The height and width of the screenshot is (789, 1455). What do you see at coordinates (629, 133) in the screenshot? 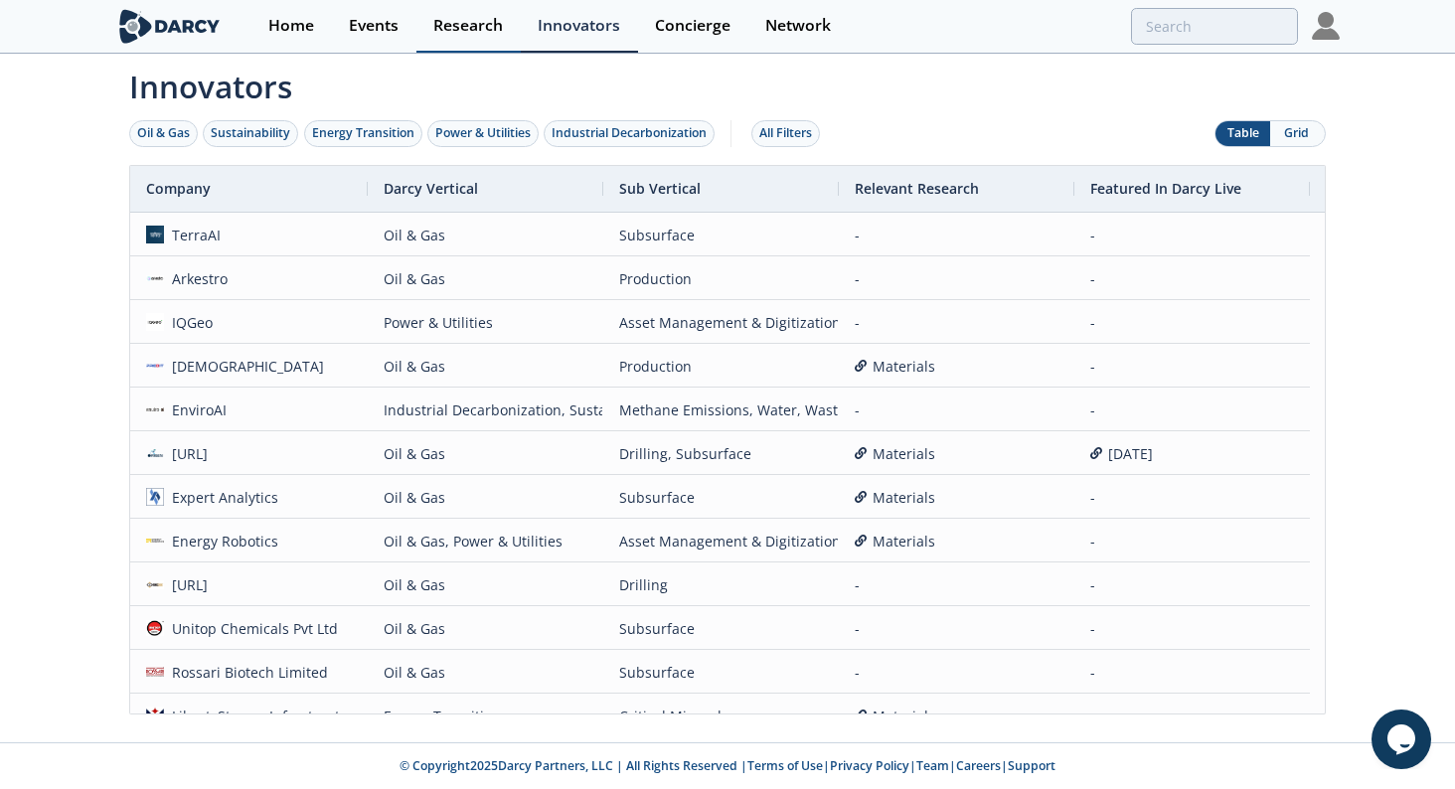
I see `button: Industrial Decarbonization` at bounding box center [629, 133].